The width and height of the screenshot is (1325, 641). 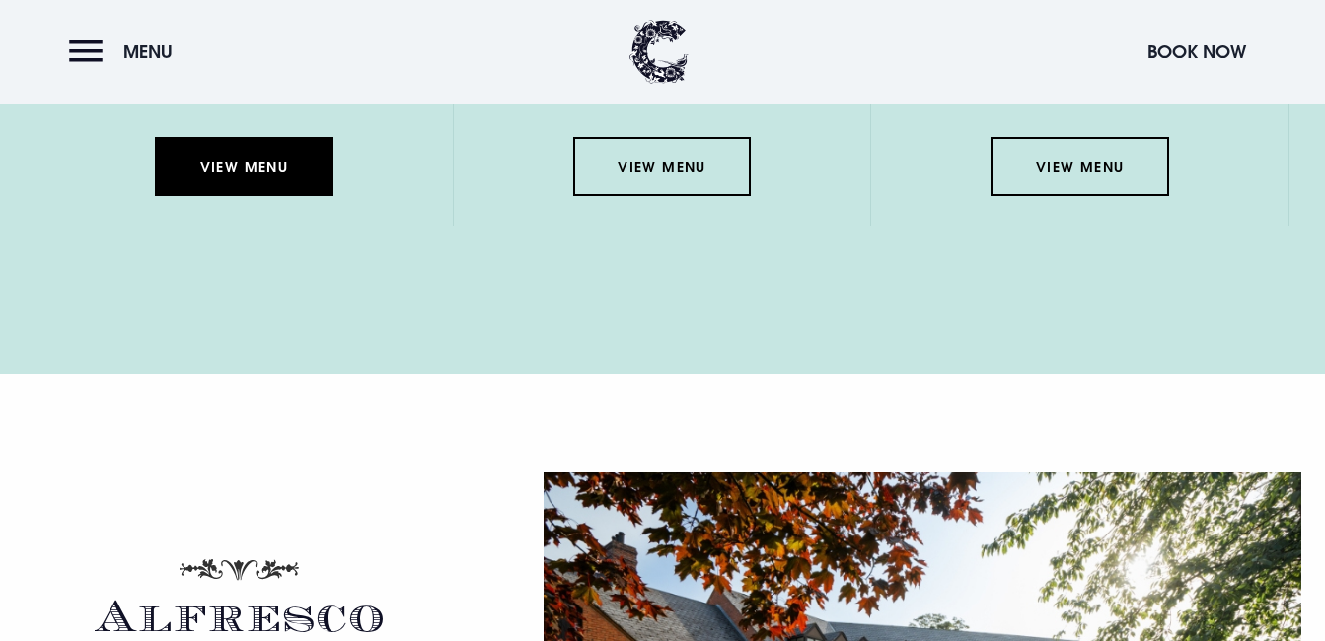 What do you see at coordinates (659, 51) in the screenshot?
I see `img: Clandeboye Lodge` at bounding box center [659, 51].